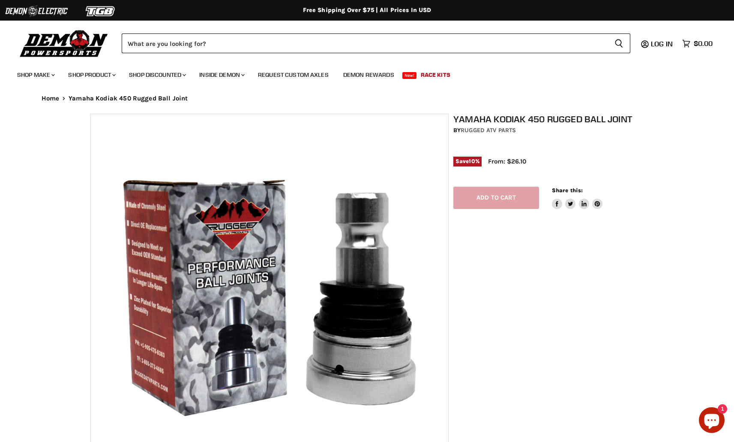  I want to click on span: Yamaha Kodiak 450 Rugged Ball Joint, so click(128, 98).